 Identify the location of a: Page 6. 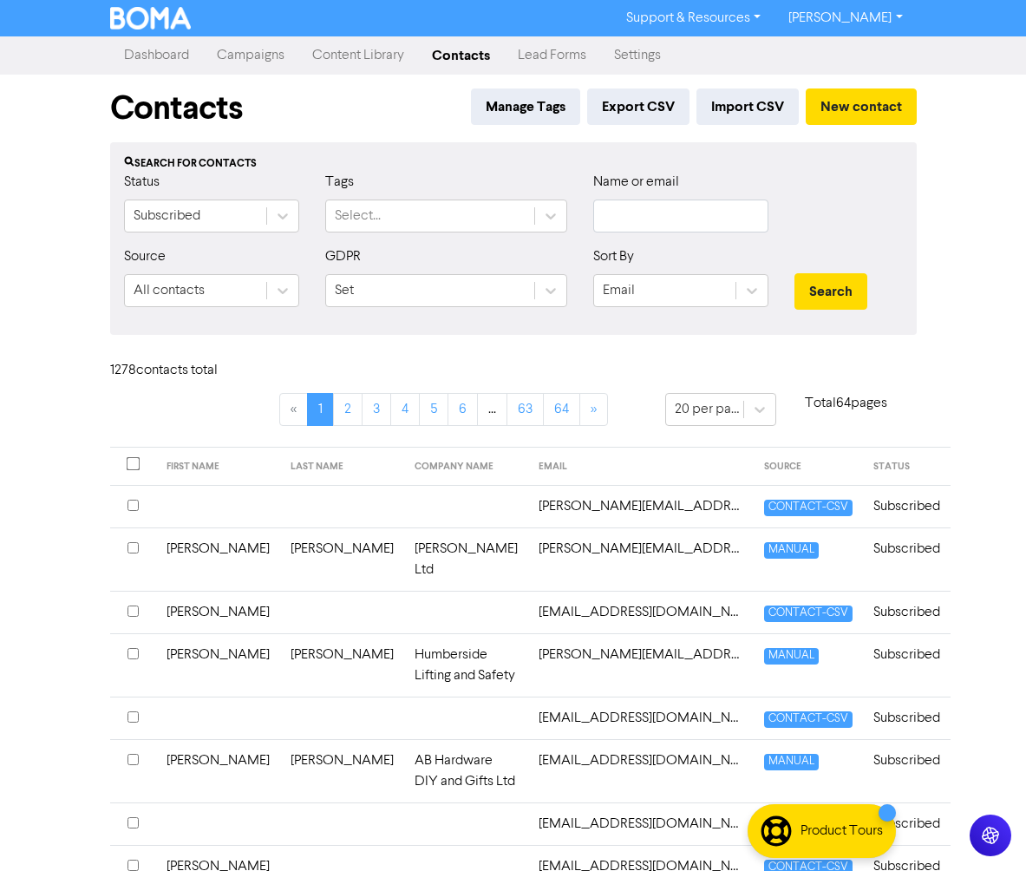
(462, 409).